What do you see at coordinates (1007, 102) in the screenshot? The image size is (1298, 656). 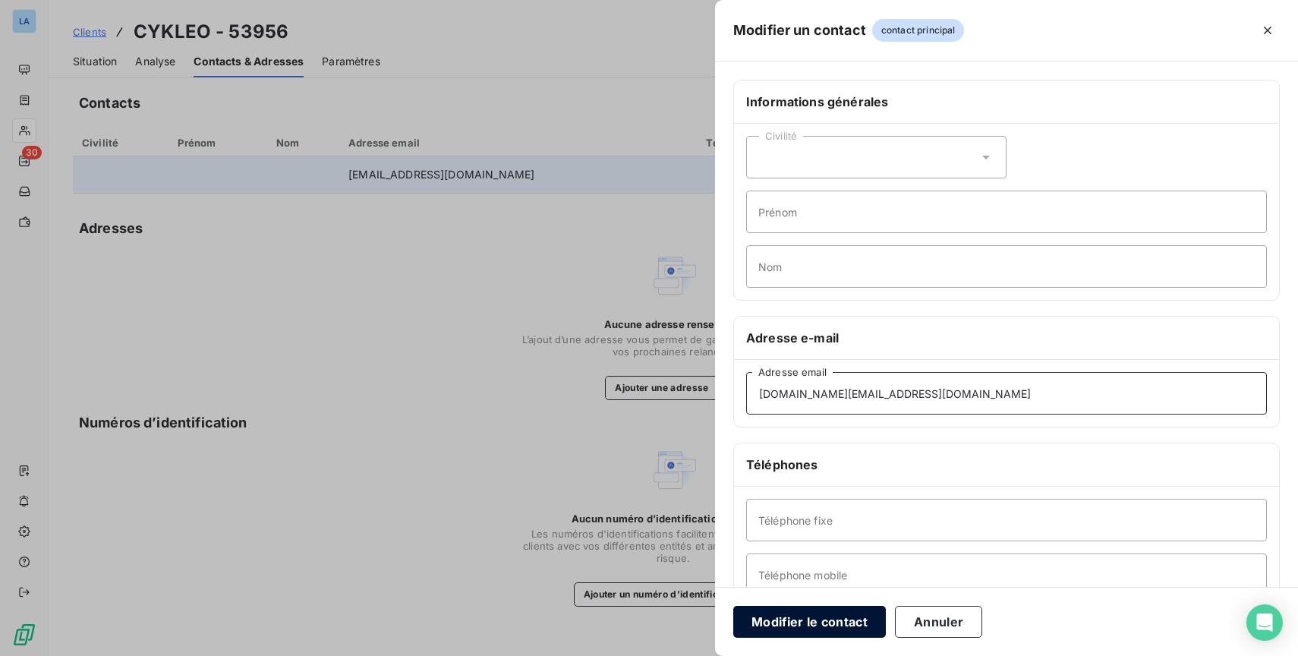 I see `h6: Informations générales` at bounding box center [1007, 102].